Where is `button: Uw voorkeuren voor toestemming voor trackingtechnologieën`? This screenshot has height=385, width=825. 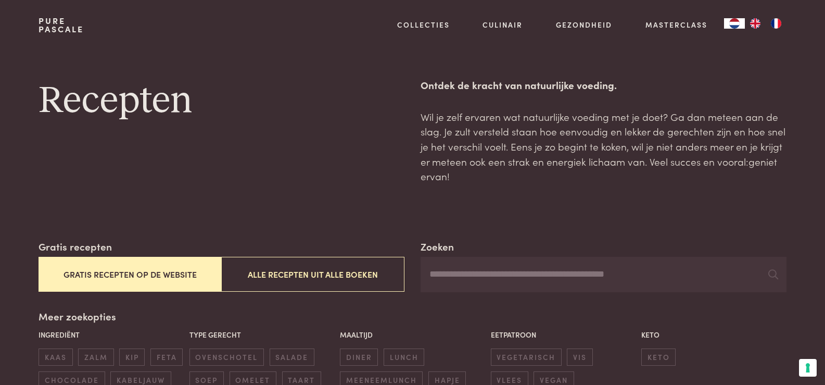
button: Uw voorkeuren voor toestemming voor trackingtechnologieën is located at coordinates (808, 368).